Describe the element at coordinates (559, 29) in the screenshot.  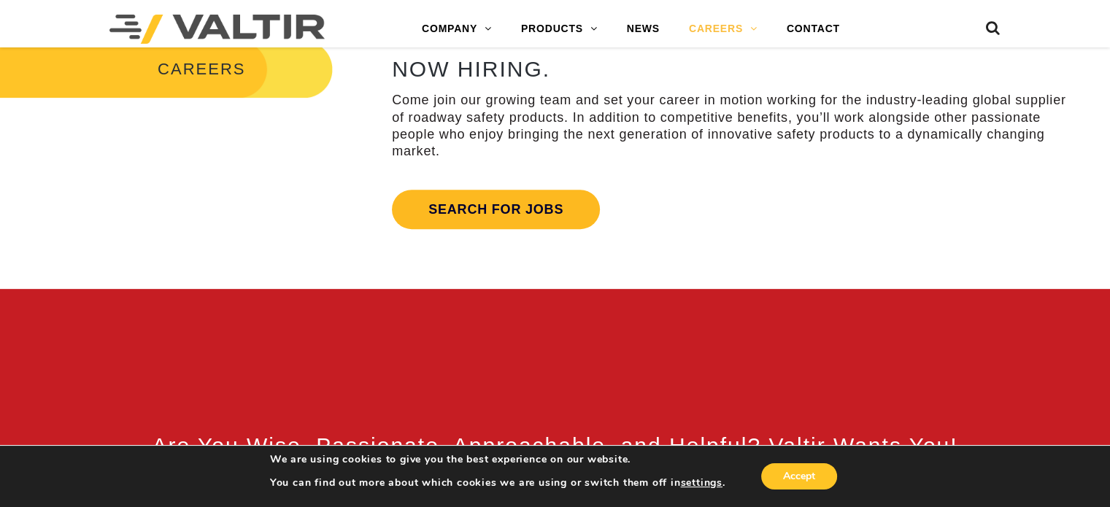
I see `a: PRODUCTS` at that location.